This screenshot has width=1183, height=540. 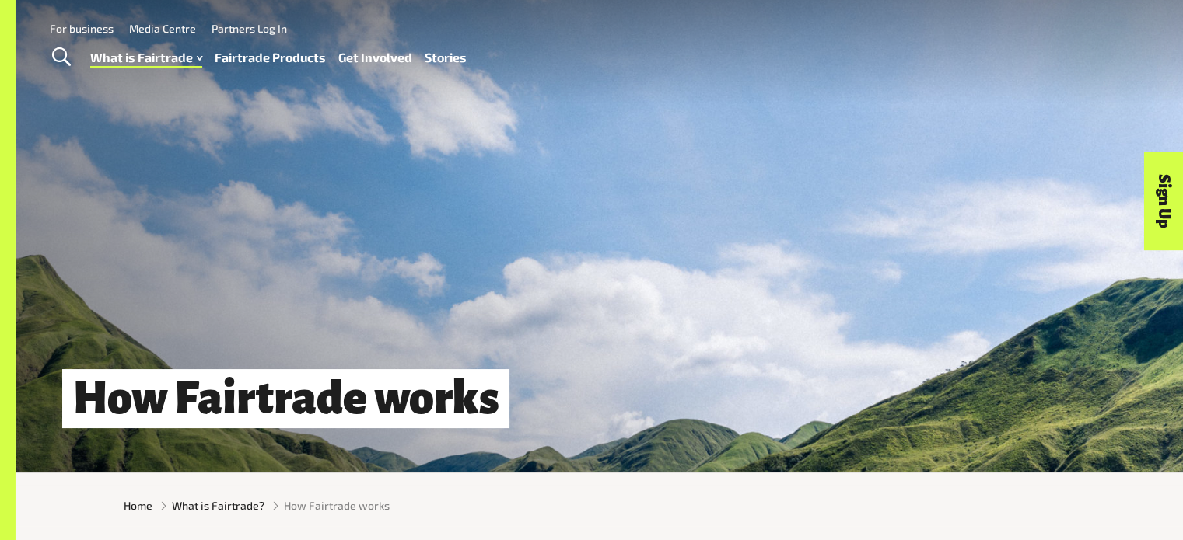 What do you see at coordinates (138, 505) in the screenshot?
I see `span: Home` at bounding box center [138, 505].